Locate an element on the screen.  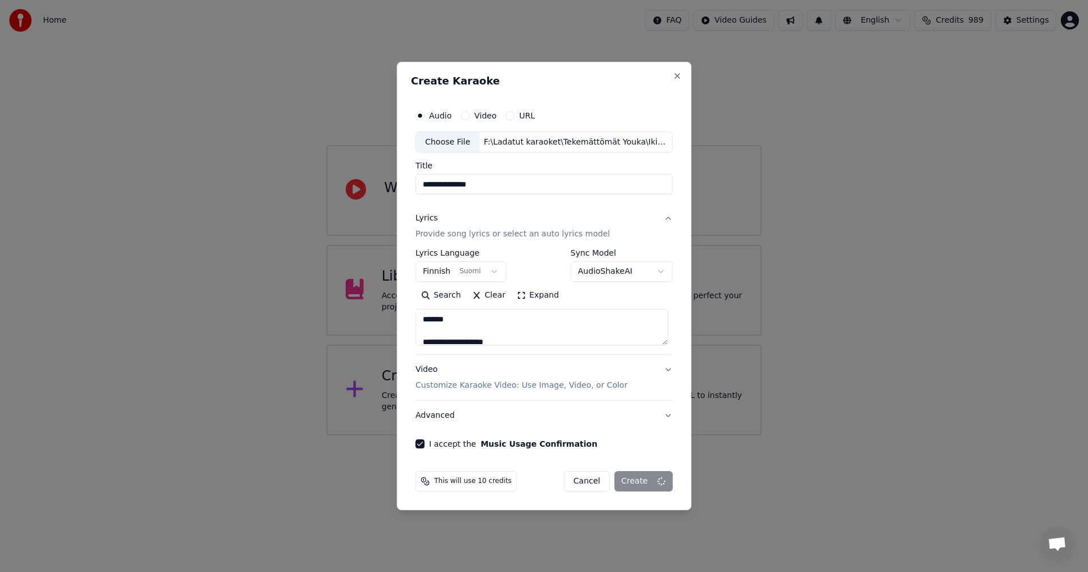
button: LyricsProvide song lyrics or select an auto lyrics model is located at coordinates (544, 227).